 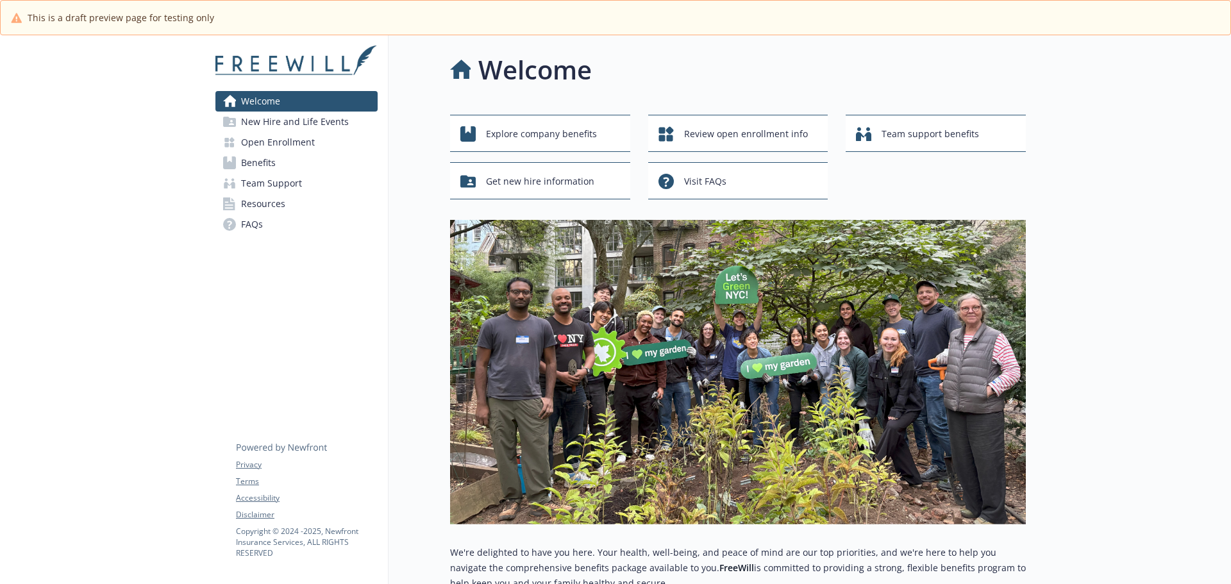 I want to click on img: overview page banner, so click(x=738, y=372).